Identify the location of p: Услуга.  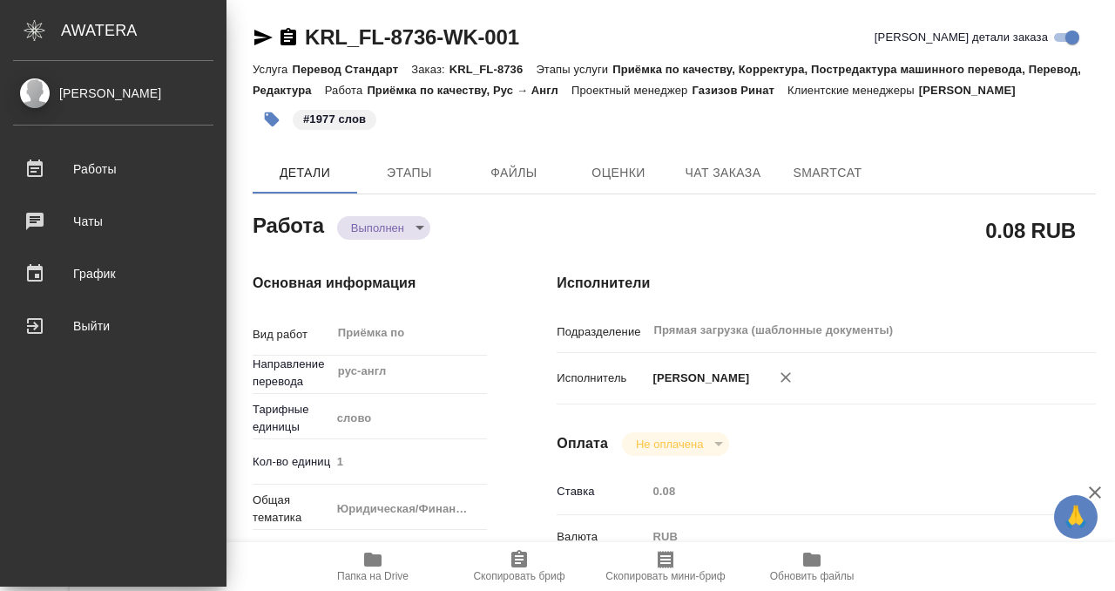
(272, 69).